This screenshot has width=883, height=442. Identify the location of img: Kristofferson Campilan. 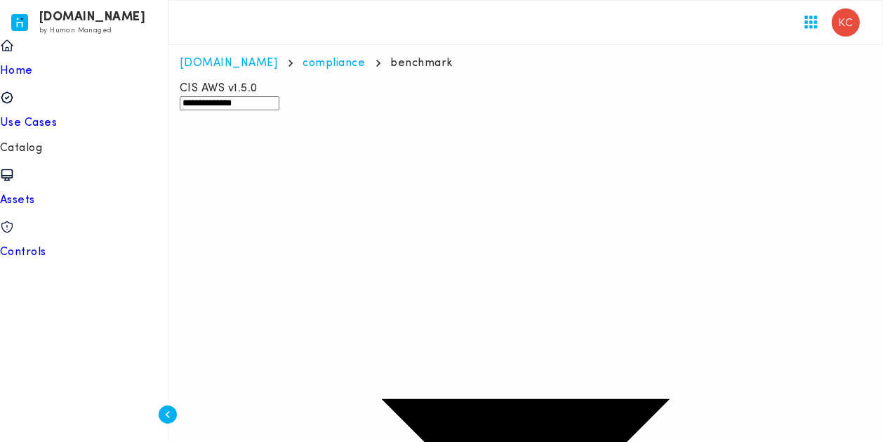
(846, 22).